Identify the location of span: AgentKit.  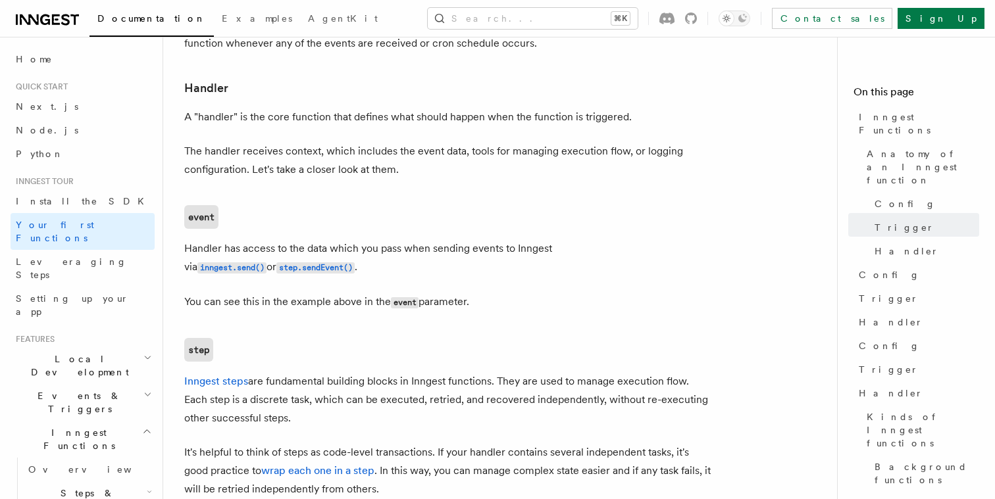
(343, 18).